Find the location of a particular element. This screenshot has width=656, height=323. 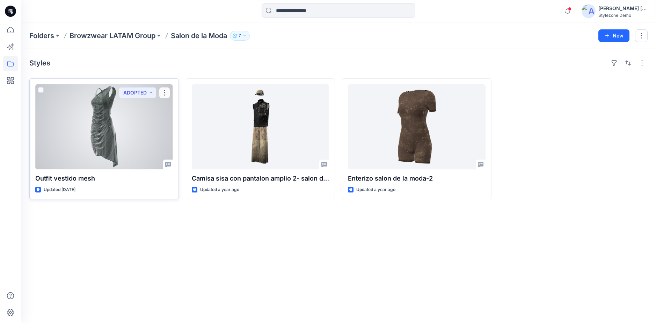

p: Outfit vestido mesh is located at coordinates (104, 178).